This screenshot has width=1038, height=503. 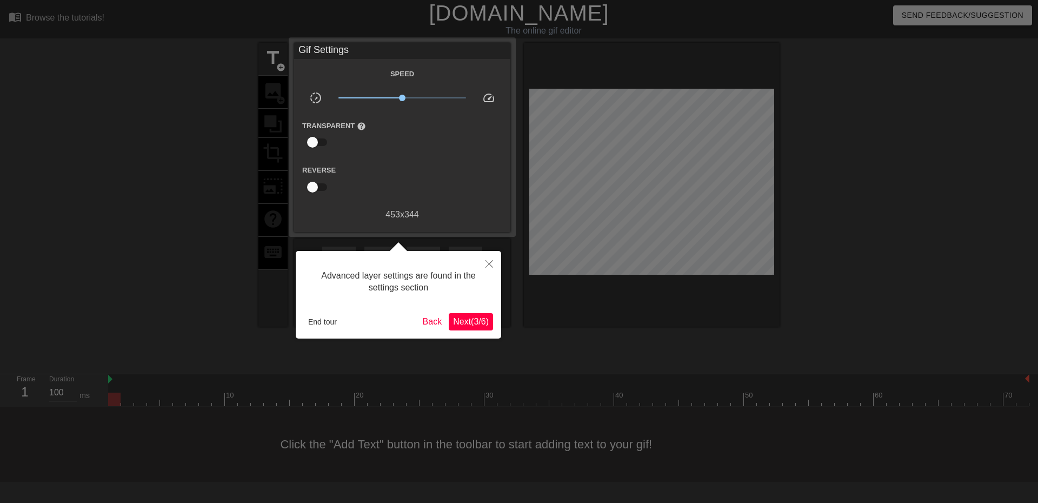 What do you see at coordinates (398, 282) in the screenshot?
I see `div: Advanced layer settings are found in the settings section` at bounding box center [398, 282].